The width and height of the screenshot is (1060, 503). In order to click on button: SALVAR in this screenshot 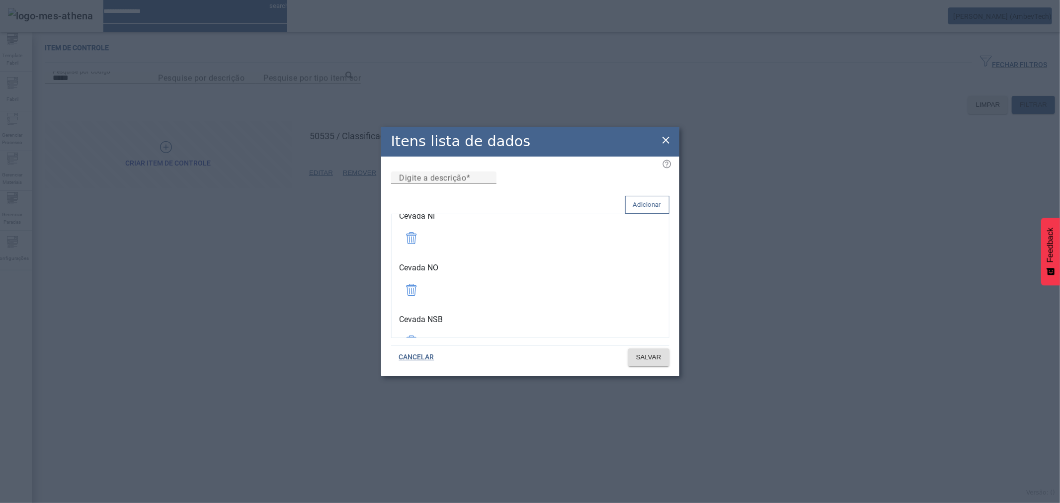, I will do `click(648, 357)`.